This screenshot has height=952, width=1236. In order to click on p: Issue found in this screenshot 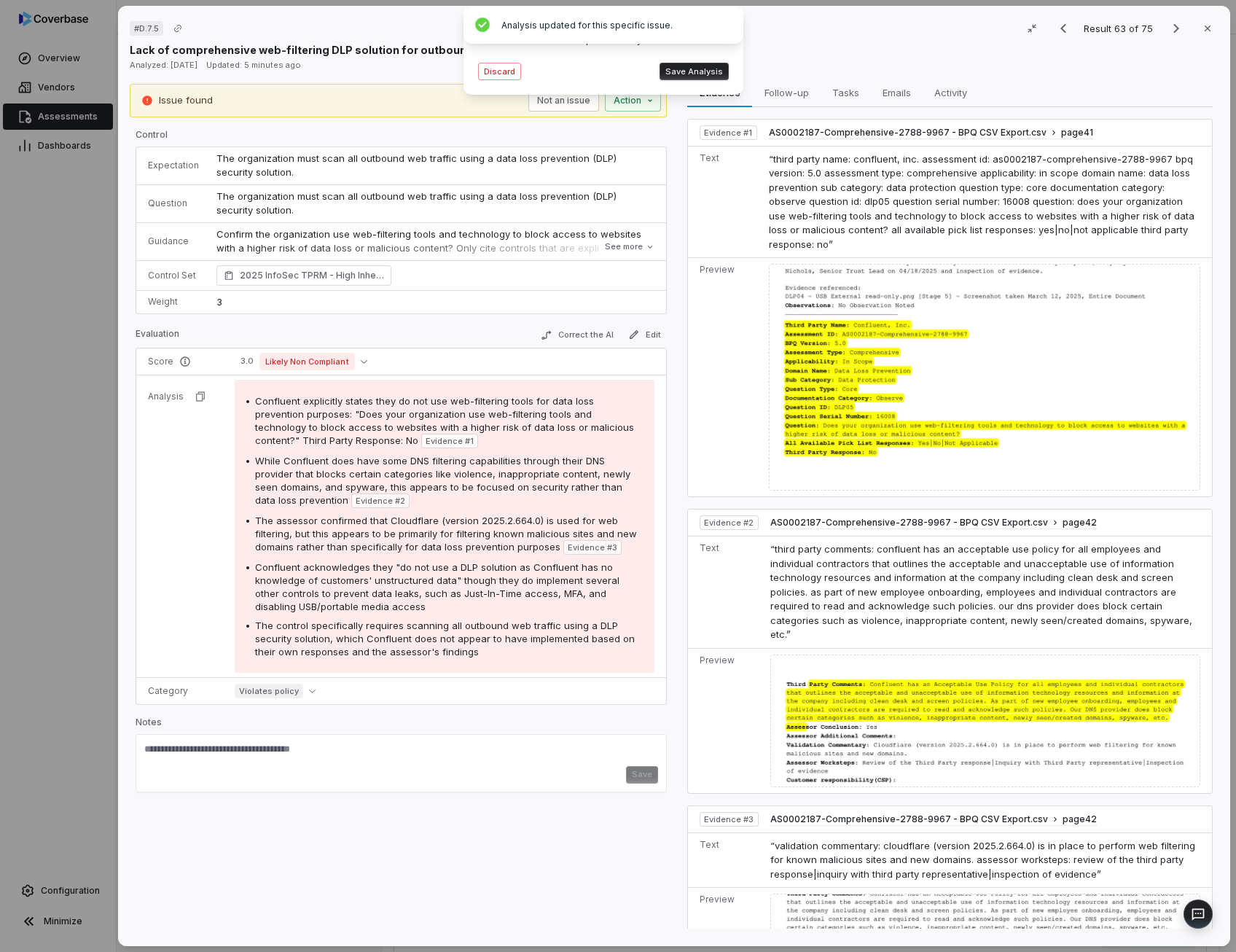, I will do `click(186, 101)`.